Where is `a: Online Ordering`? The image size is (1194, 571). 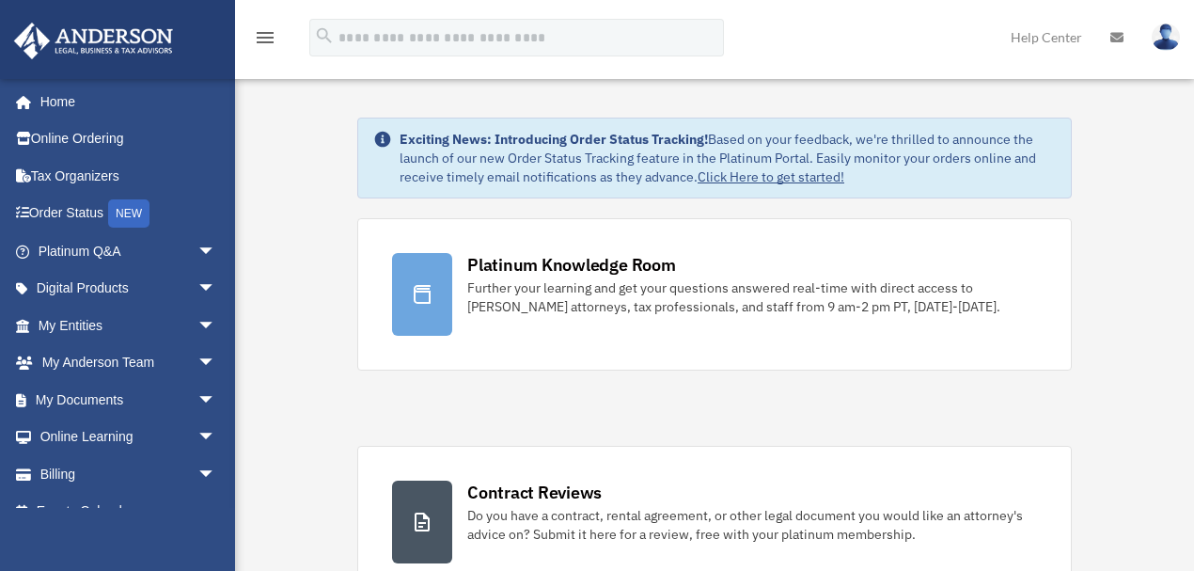 a: Online Ordering is located at coordinates (129, 139).